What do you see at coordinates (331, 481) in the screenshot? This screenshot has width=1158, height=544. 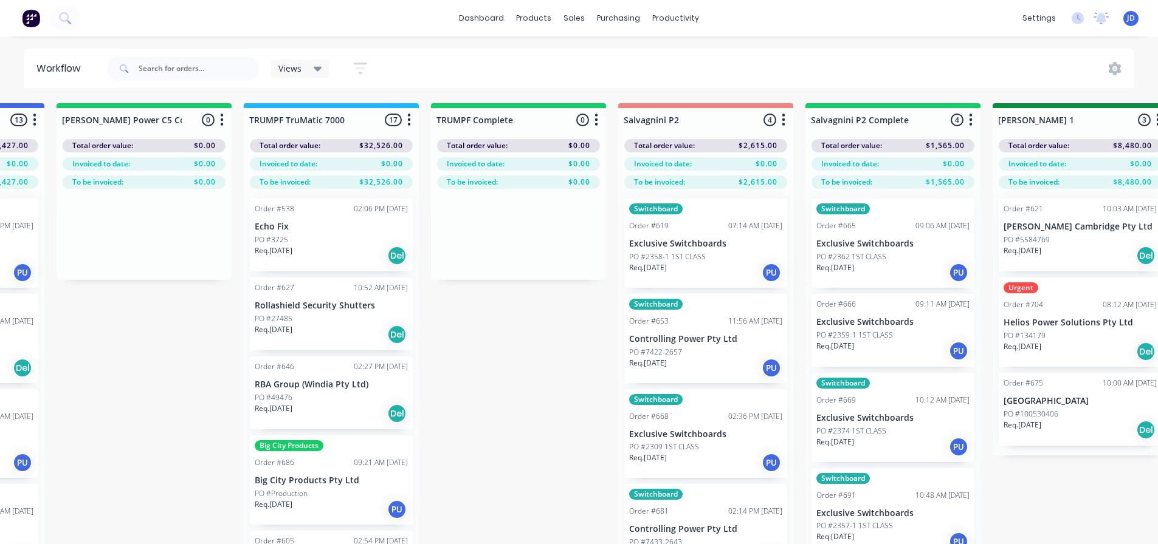 I see `p: Big City Products Pty Ltd` at bounding box center [331, 481].